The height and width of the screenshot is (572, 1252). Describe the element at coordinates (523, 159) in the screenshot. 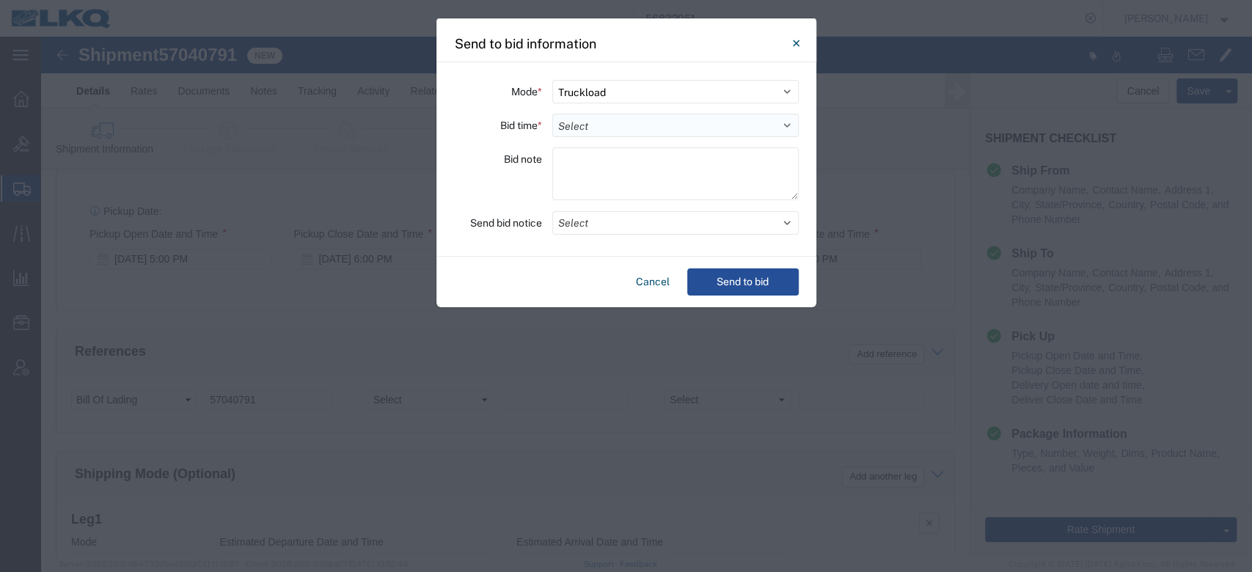

I see `label: Bid note` at that location.